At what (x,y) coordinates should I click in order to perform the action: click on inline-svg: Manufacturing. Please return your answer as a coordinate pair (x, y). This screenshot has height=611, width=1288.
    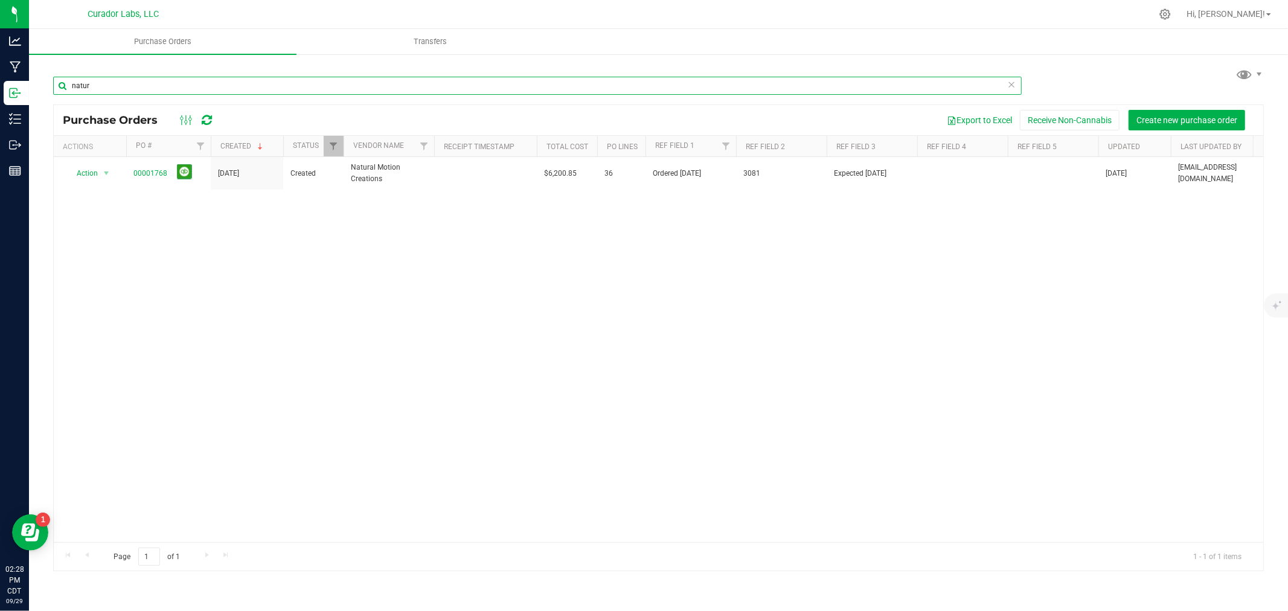
    Looking at the image, I should click on (15, 67).